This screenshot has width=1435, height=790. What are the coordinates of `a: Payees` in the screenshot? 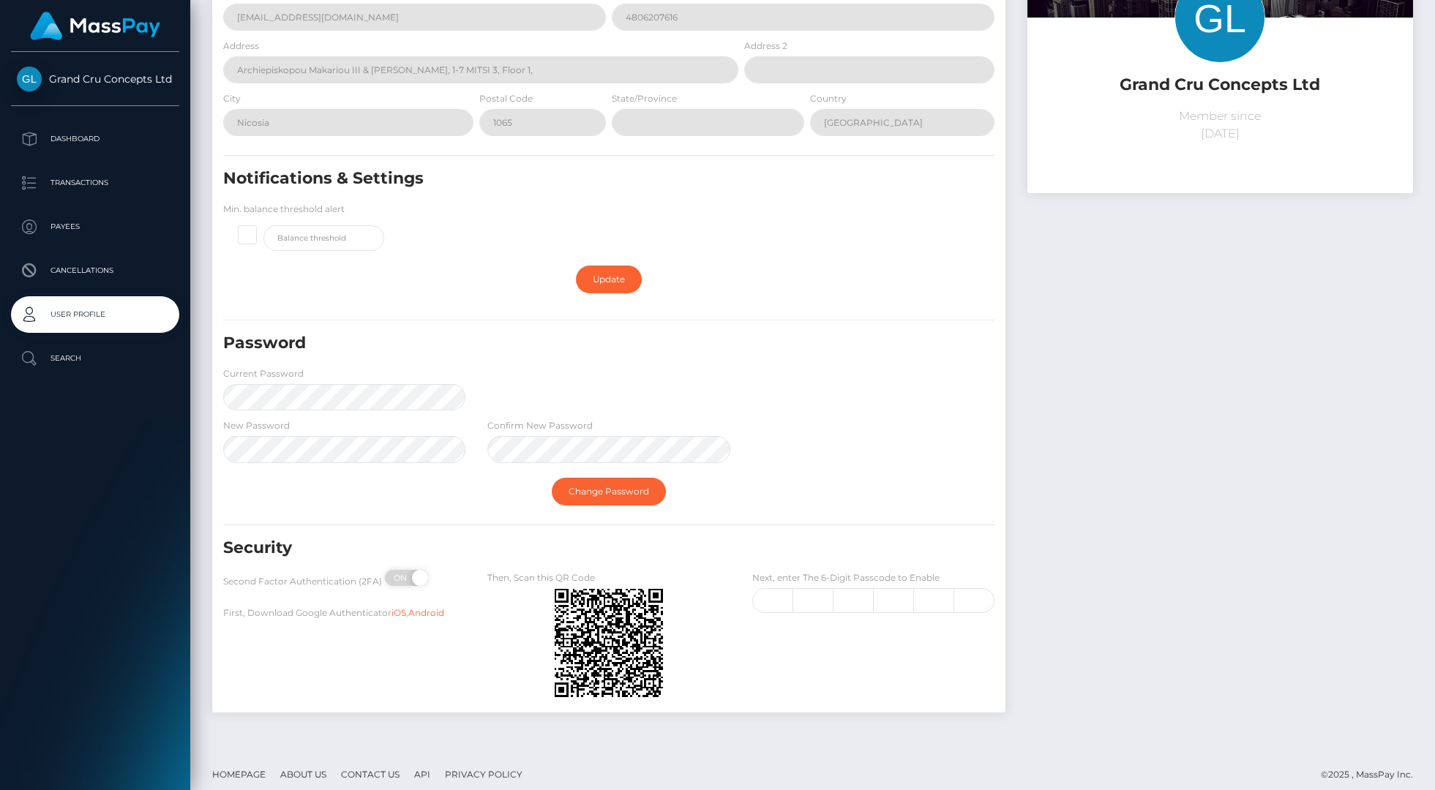 It's located at (95, 227).